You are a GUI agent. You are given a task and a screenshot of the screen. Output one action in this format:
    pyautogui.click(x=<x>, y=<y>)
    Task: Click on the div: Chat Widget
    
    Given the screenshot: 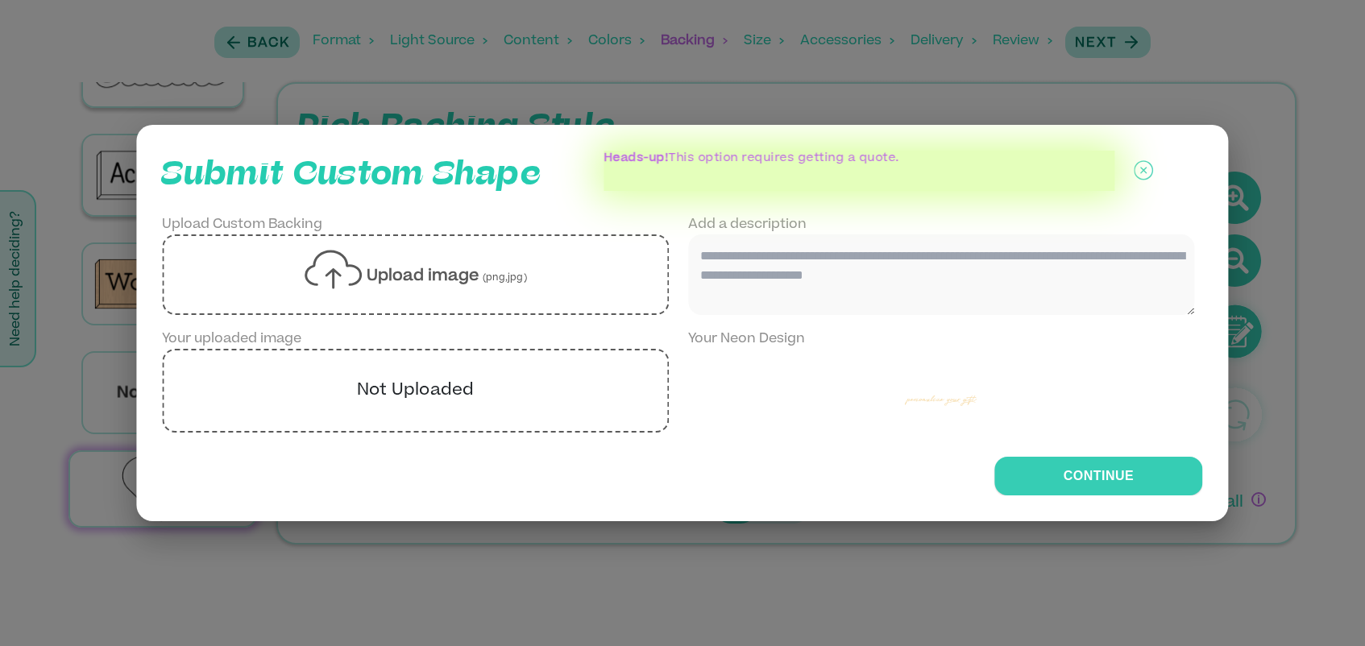 What is the action you would take?
    pyautogui.click(x=1325, y=608)
    